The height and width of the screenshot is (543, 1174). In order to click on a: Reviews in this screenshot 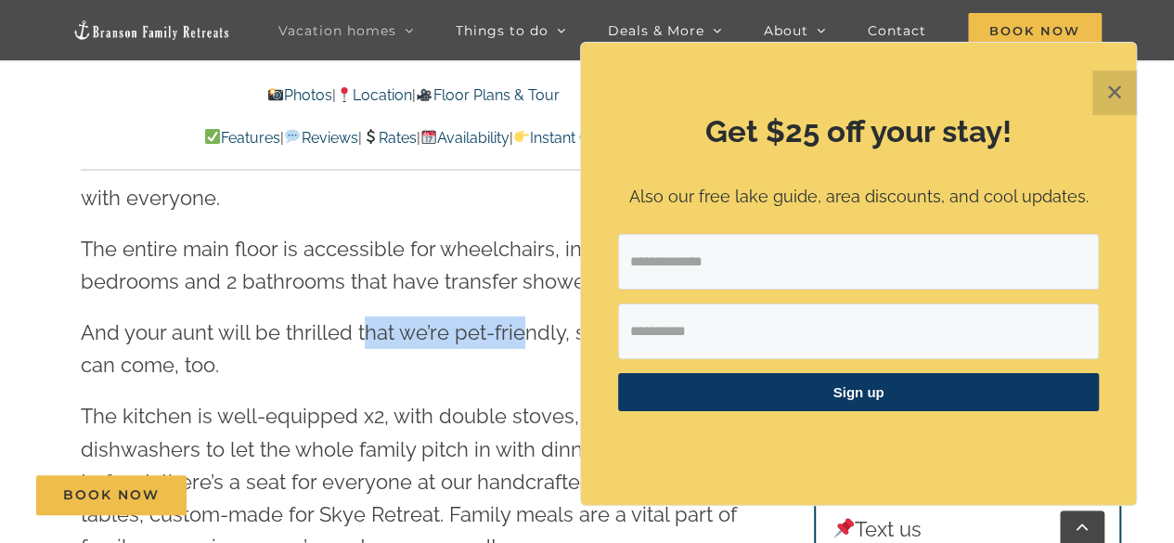, I will do `click(320, 137)`.